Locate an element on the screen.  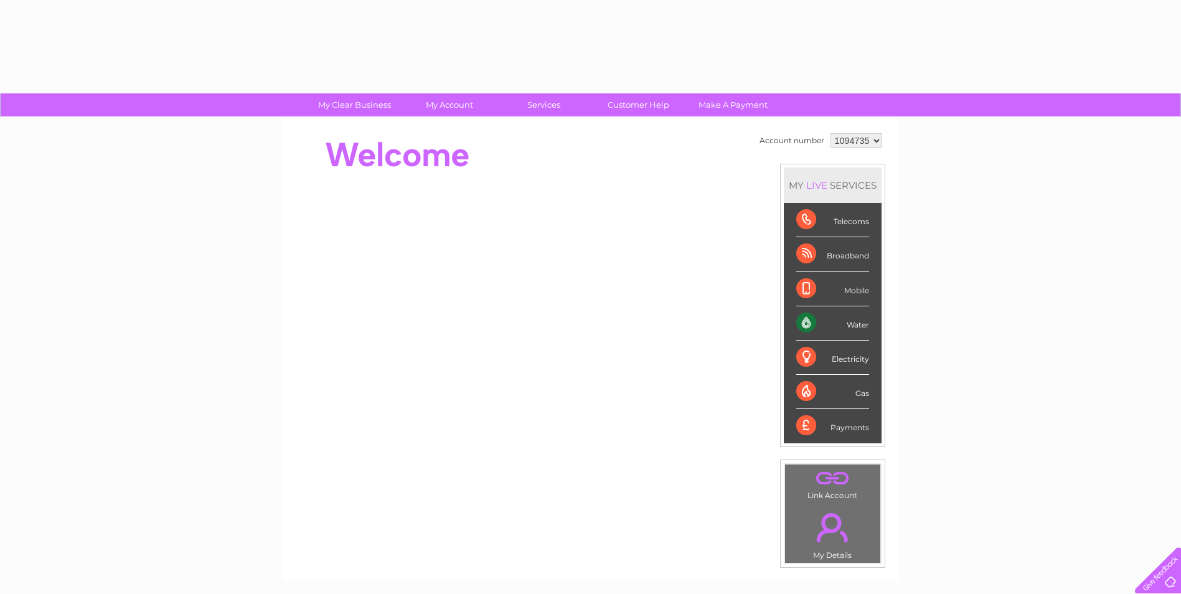
div: Gas is located at coordinates (832, 392).